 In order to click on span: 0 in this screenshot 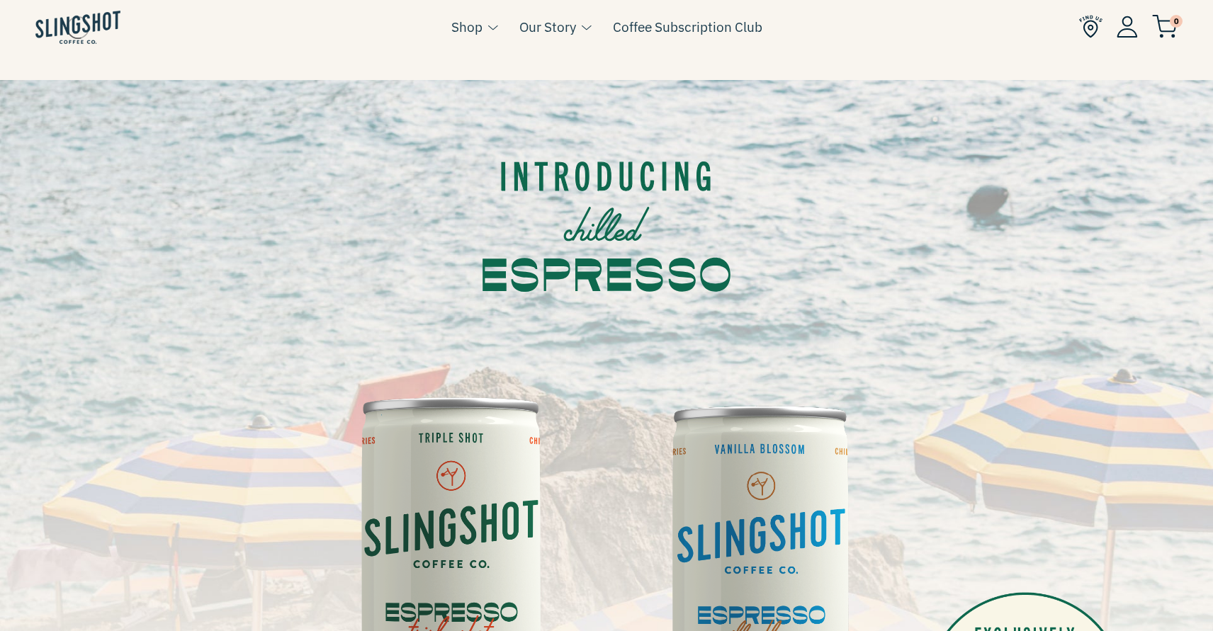, I will do `click(1176, 21)`.